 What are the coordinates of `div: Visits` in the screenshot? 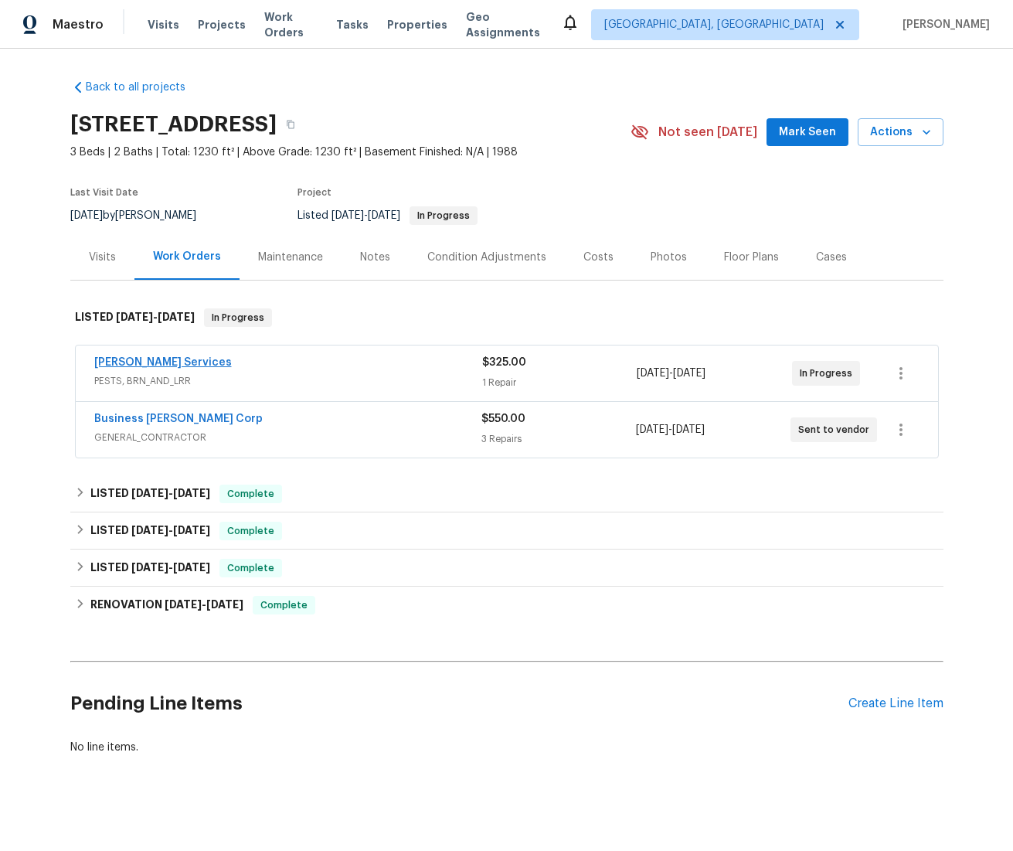 It's located at (102, 257).